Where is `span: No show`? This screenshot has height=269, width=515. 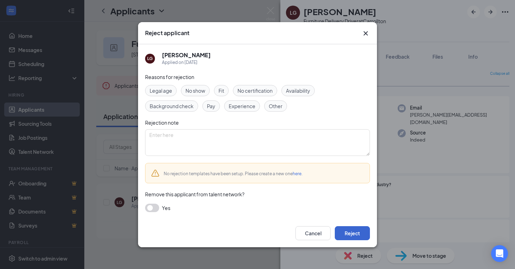 span: No show is located at coordinates (195, 91).